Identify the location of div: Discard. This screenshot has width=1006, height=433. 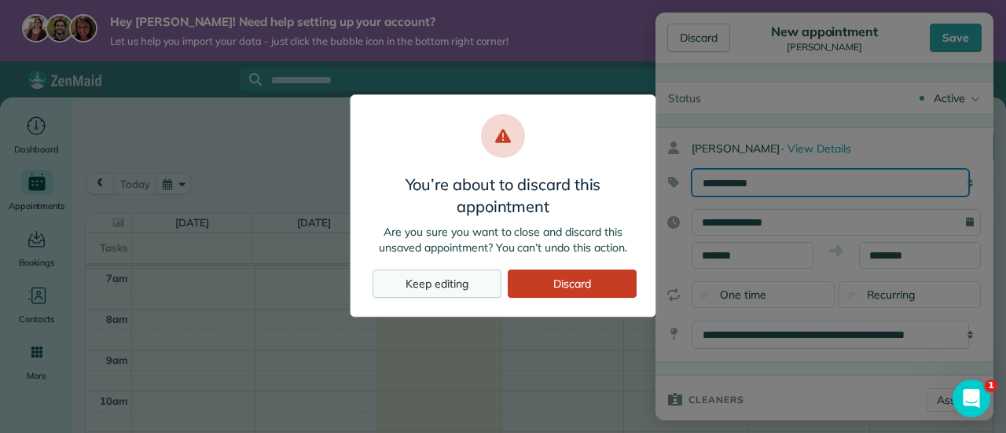
(572, 284).